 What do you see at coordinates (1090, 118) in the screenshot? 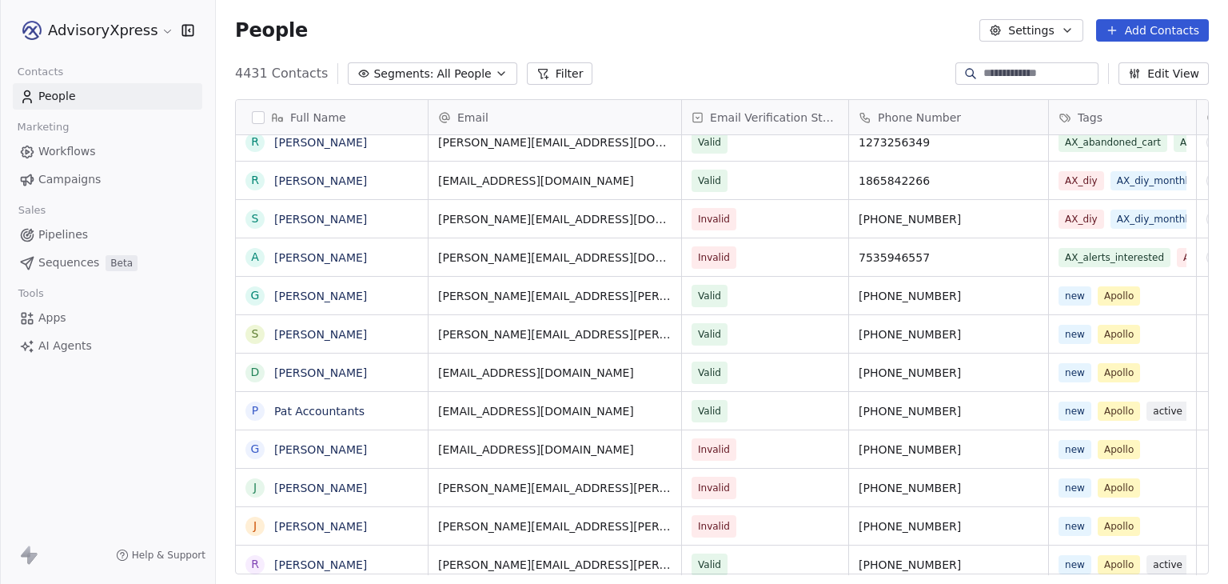
I see `span: Tags` at bounding box center [1090, 118].